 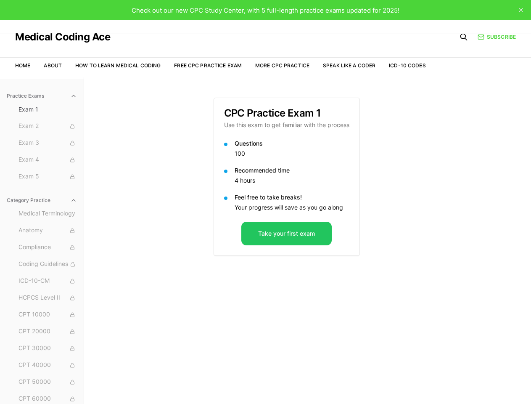 I want to click on button: CPT 40000, so click(x=48, y=365).